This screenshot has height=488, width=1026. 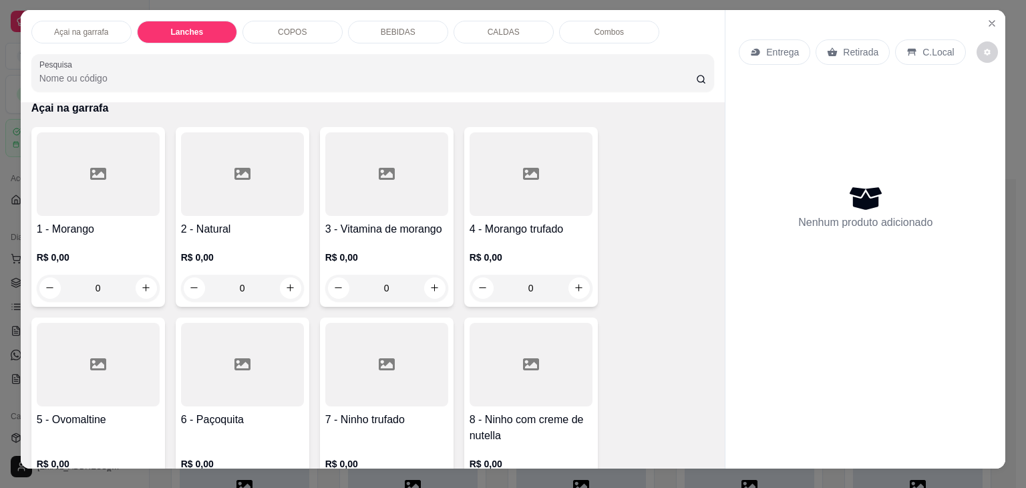 What do you see at coordinates (938, 52) in the screenshot?
I see `p: C.Local` at bounding box center [938, 52].